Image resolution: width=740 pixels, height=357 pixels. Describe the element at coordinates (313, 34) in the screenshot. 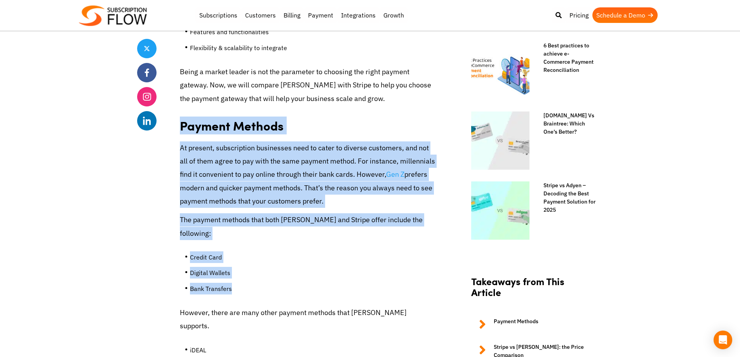

I see `li: Features and functionalities` at that location.